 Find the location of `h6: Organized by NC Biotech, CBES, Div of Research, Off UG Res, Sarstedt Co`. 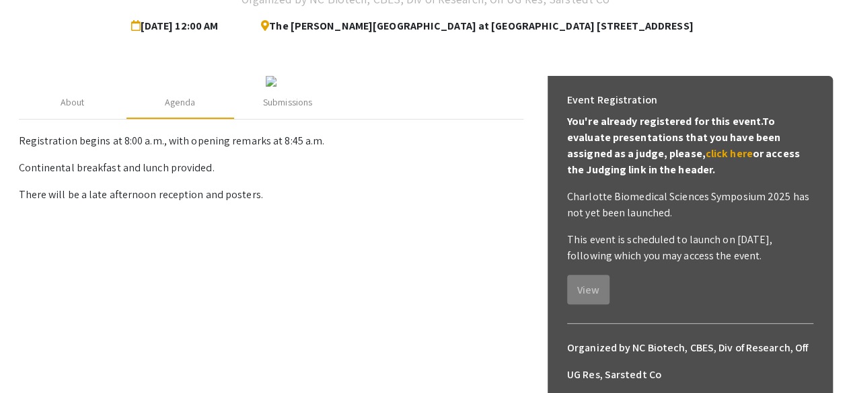

h6: Organized by NC Biotech, CBES, Div of Research, Off UG Res, Sarstedt Co is located at coordinates (690, 362).